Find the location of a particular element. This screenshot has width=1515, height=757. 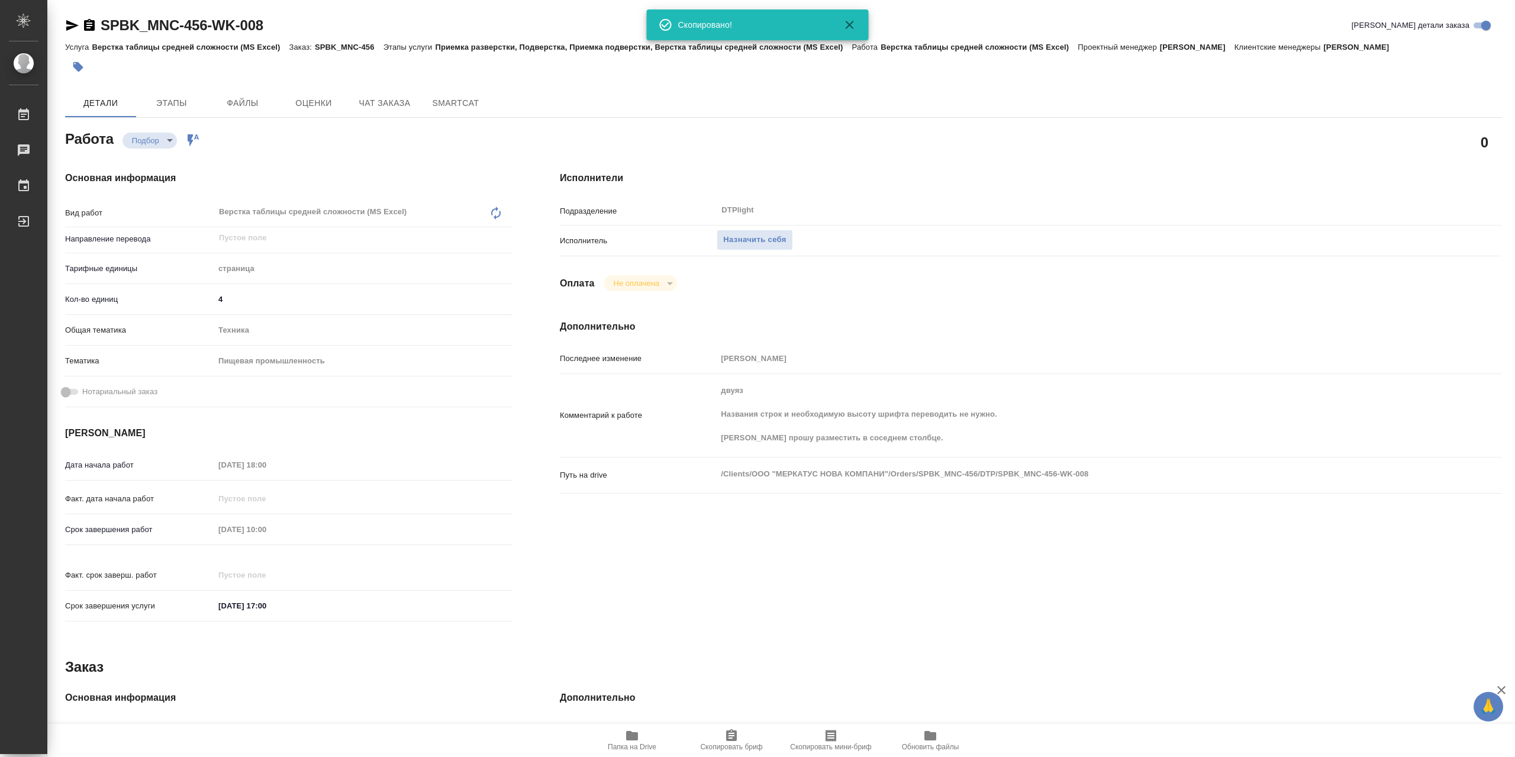

button: Добавить тэг is located at coordinates (78, 67).